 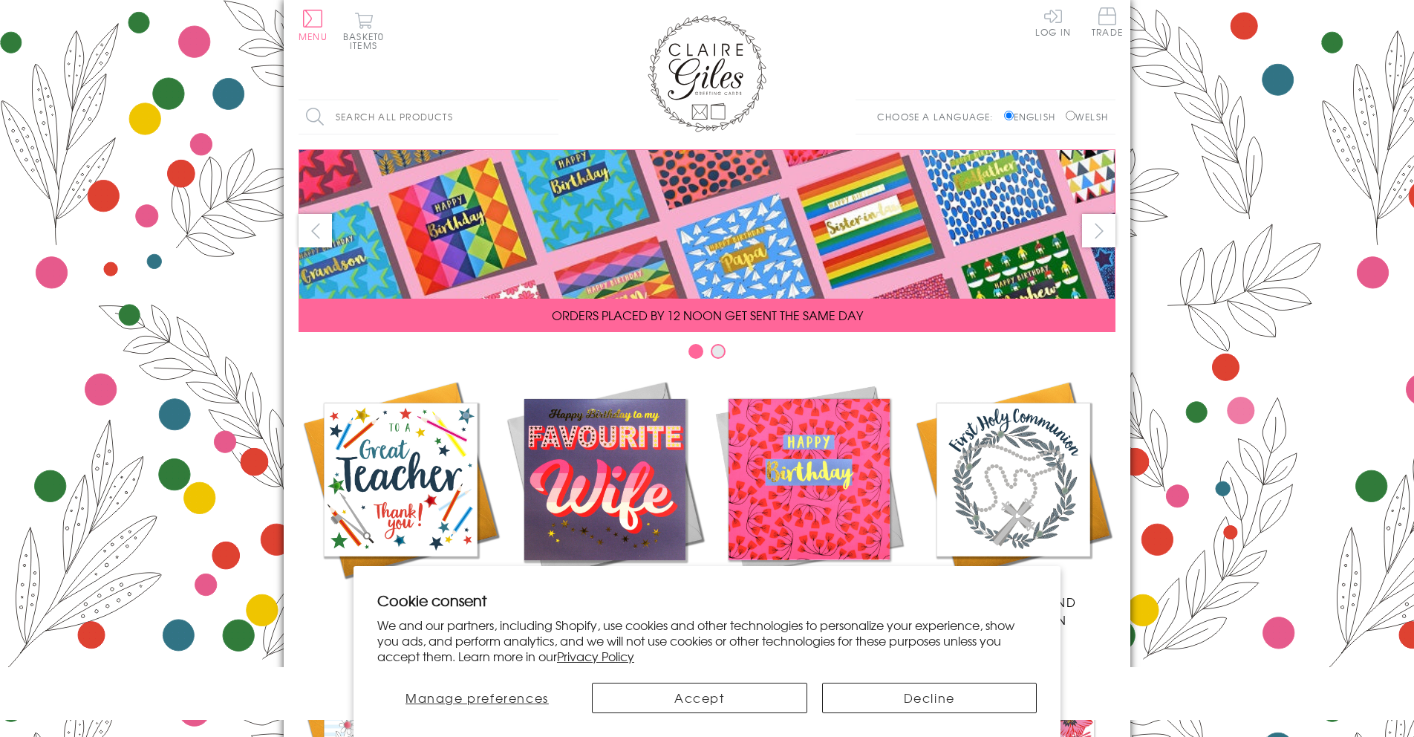 What do you see at coordinates (718, 351) in the screenshot?
I see `button: Carousel Page 2` at bounding box center [718, 351].